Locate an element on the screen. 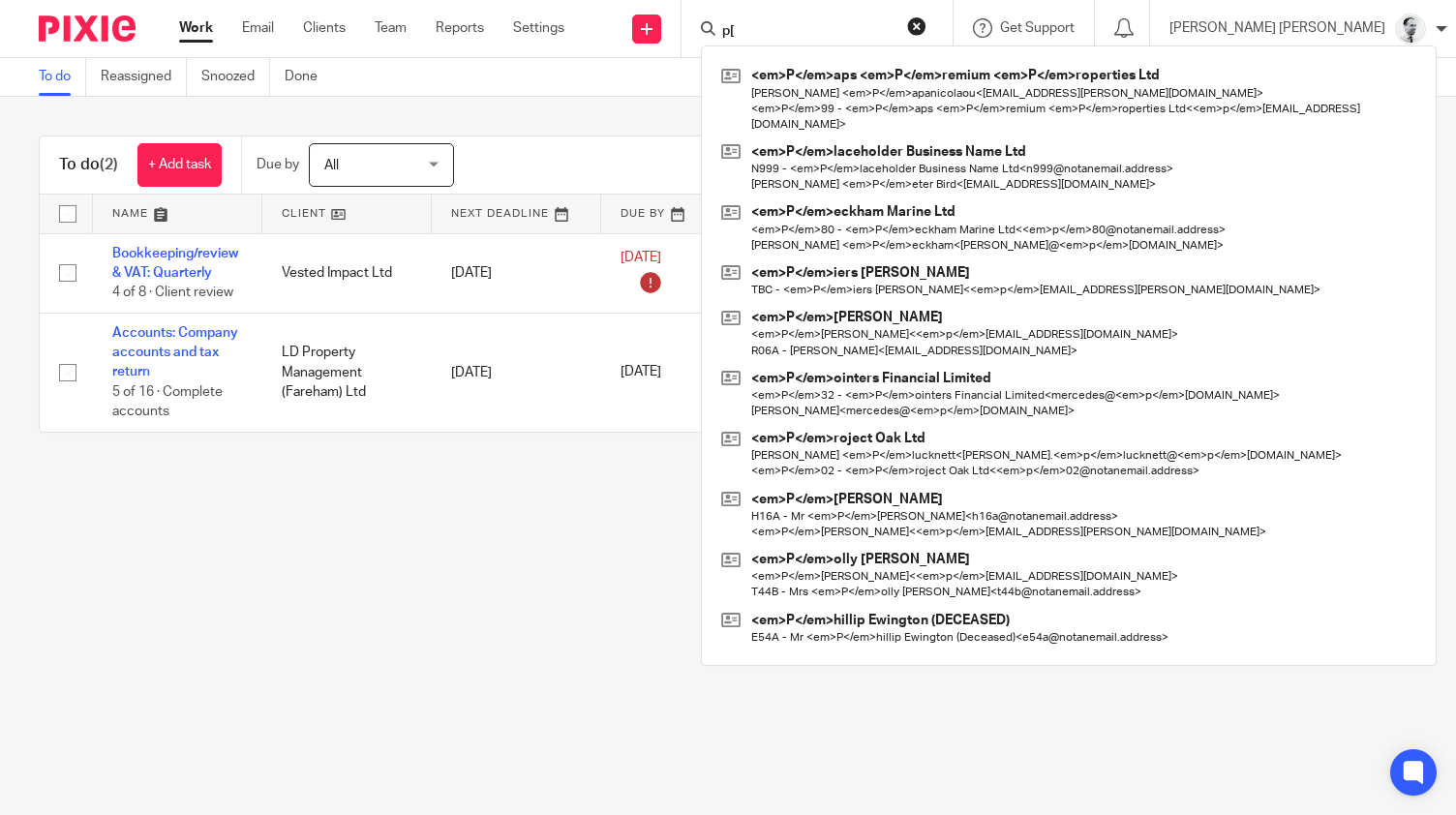  img: Pixie is located at coordinates (87, 28).